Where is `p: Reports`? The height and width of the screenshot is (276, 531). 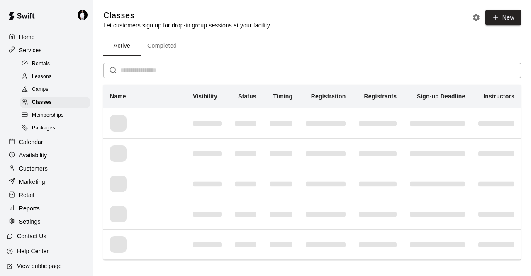
p: Reports is located at coordinates (29, 208).